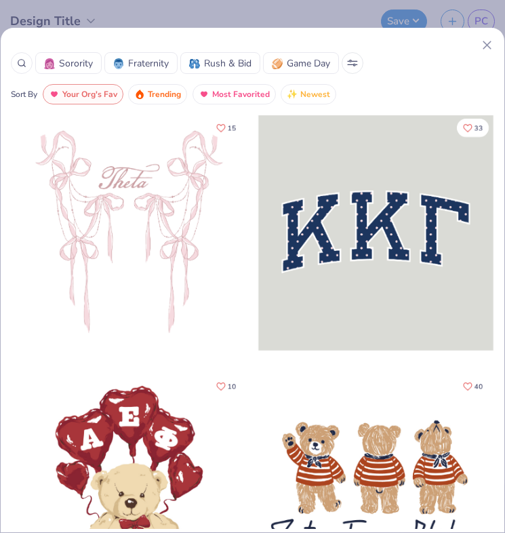 This screenshot has height=533, width=505. I want to click on button: SororitySorority, so click(68, 63).